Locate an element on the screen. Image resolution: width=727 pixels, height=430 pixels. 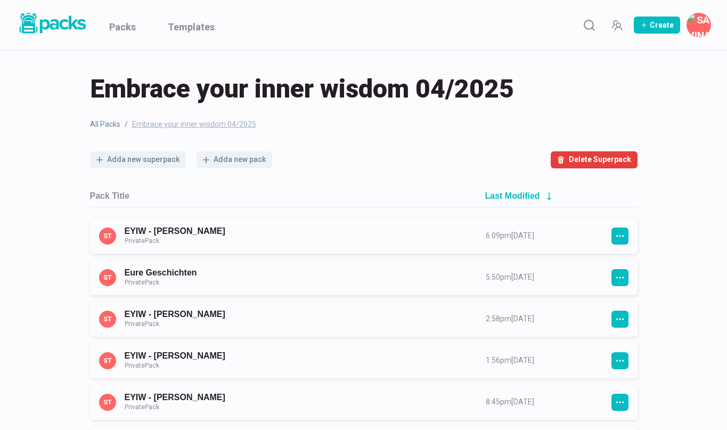
button: Adda new superpack is located at coordinates (138, 160).